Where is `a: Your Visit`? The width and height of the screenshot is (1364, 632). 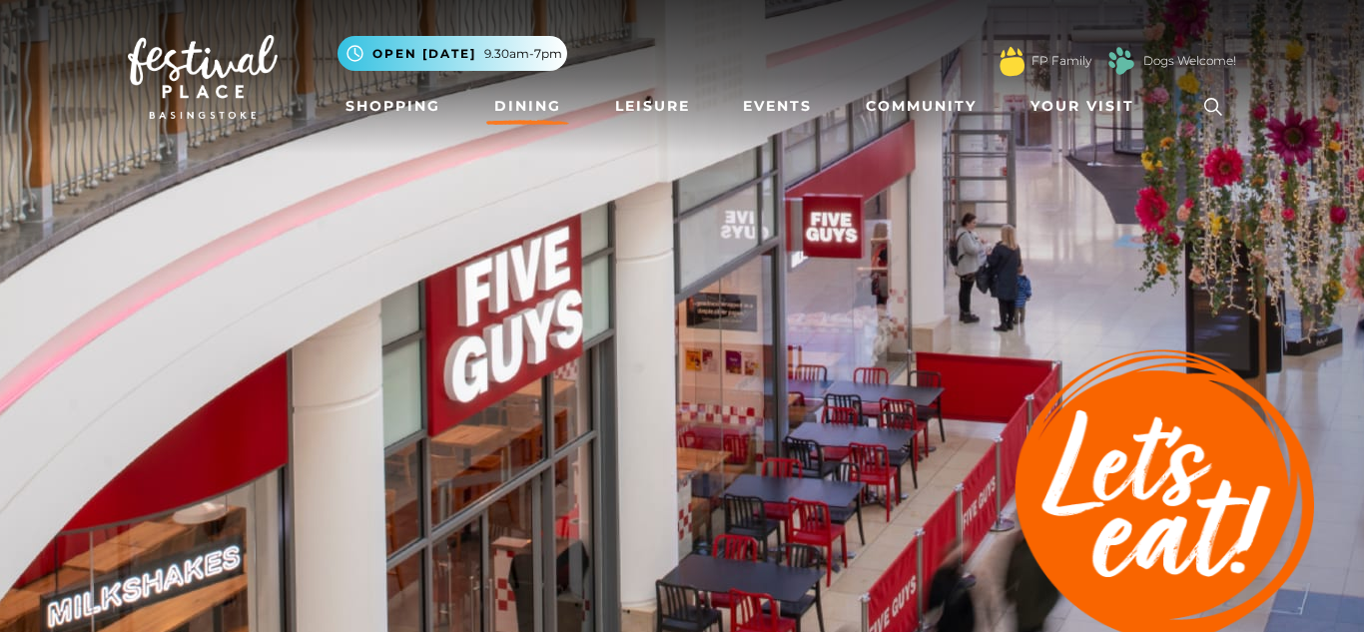 a: Your Visit is located at coordinates (1087, 106).